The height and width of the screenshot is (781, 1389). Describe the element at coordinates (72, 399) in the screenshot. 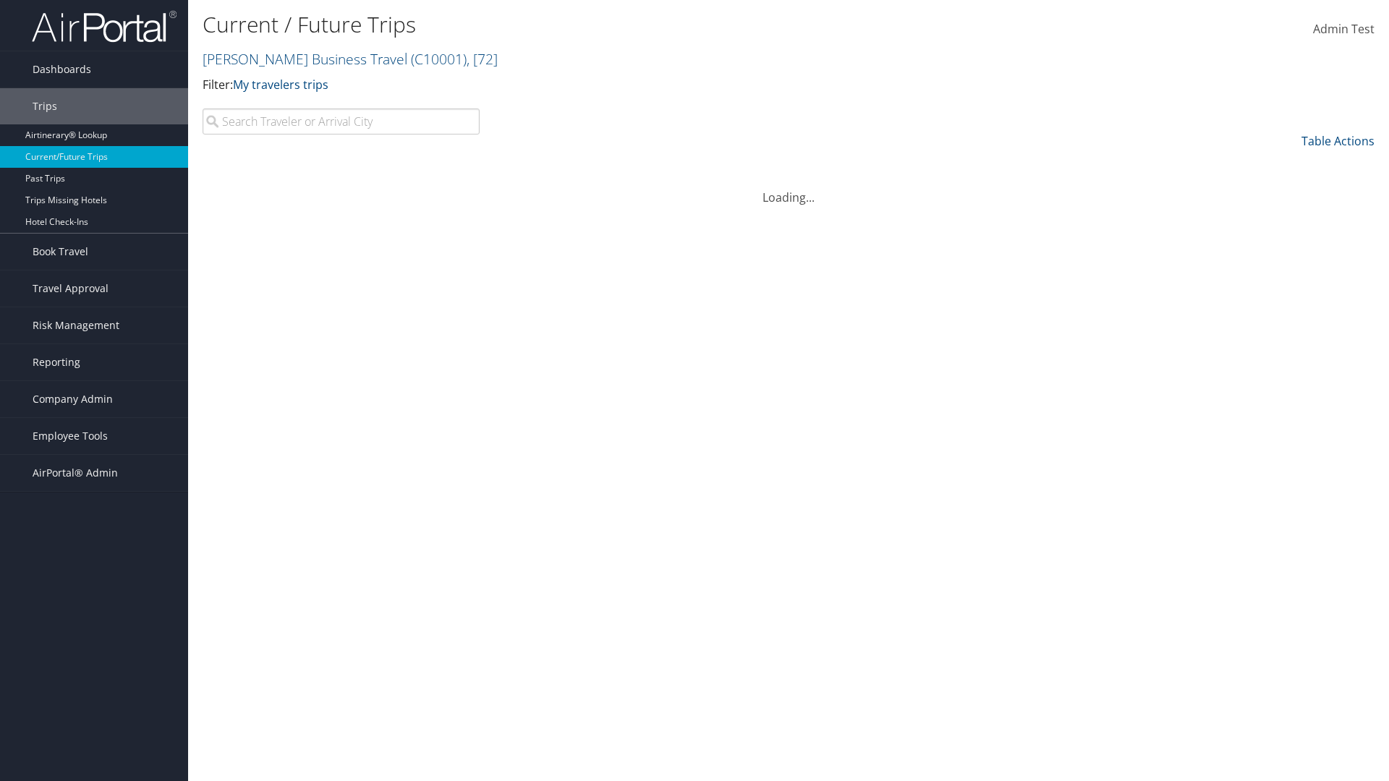

I see `span: Company Admin` at that location.